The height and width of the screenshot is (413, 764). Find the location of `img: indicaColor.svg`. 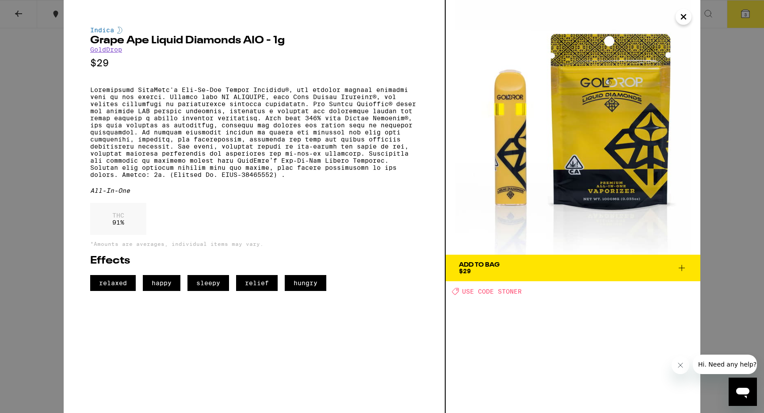

img: indicaColor.svg is located at coordinates (120, 30).